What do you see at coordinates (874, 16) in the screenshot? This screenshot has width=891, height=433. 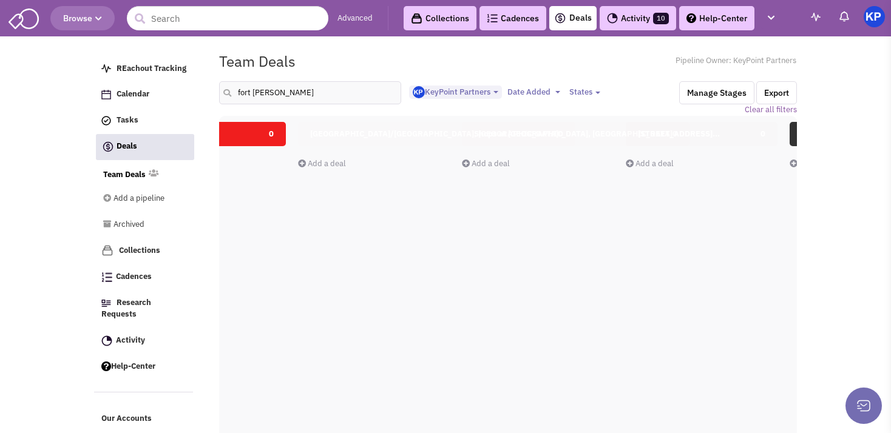 I see `img: KeyPoint Partners` at bounding box center [874, 16].